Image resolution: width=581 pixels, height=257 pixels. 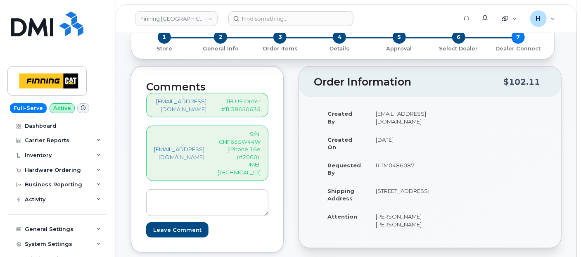 What do you see at coordinates (177, 230) in the screenshot?
I see `input: Leave Comment` at bounding box center [177, 230].